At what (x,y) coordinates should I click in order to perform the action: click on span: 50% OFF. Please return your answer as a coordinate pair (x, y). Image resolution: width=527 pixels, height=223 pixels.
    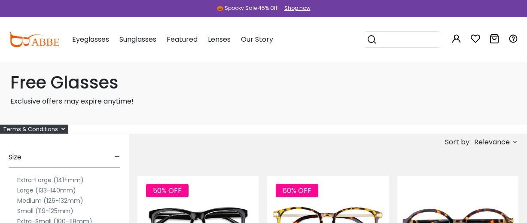
    Looking at the image, I should click on (167, 190).